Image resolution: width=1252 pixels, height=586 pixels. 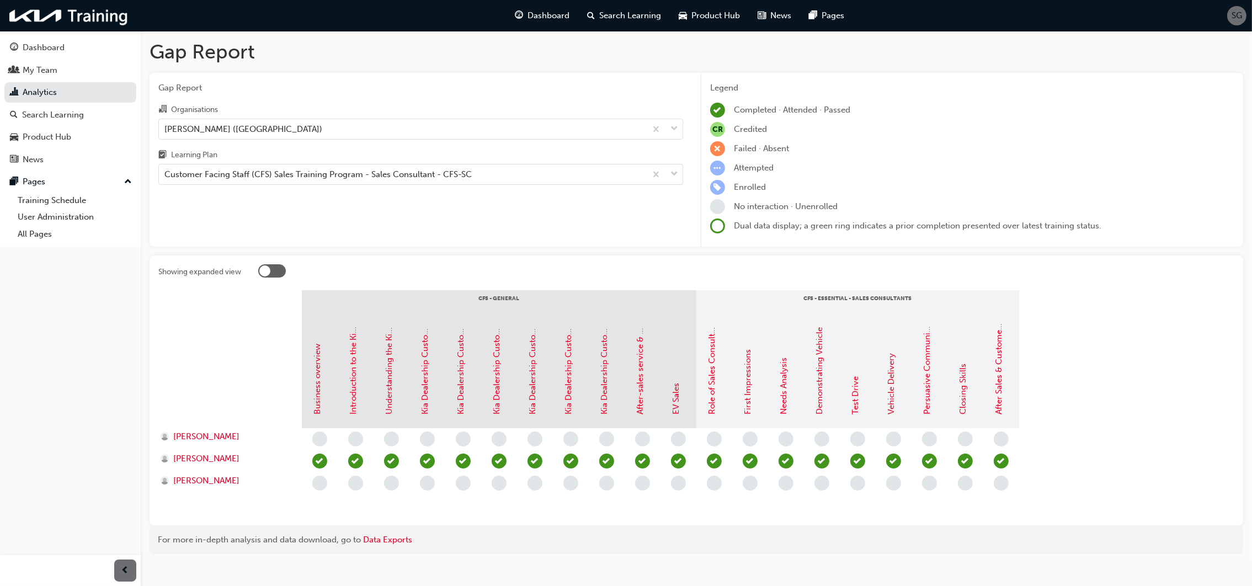 I want to click on a: First Impressions, so click(x=748, y=382).